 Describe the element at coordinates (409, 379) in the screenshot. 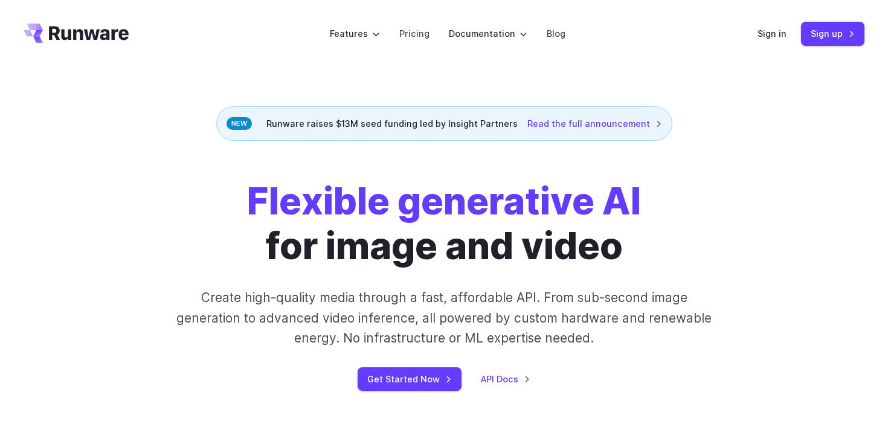

I see `a: Get Started Now` at that location.